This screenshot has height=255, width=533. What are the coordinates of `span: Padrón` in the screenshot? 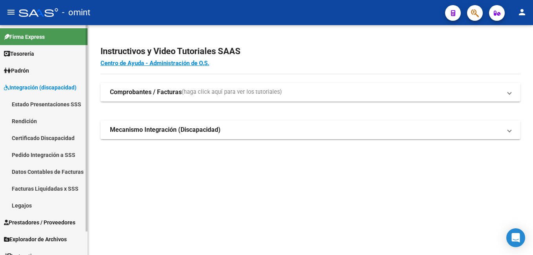 It's located at (16, 71).